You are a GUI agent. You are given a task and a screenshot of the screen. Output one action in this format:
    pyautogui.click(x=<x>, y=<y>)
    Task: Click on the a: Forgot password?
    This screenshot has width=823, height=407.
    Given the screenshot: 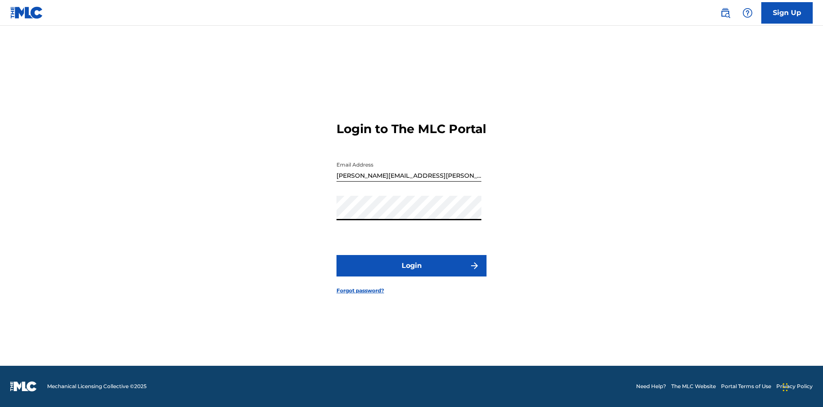 What is the action you would take?
    pyautogui.click(x=360, y=290)
    